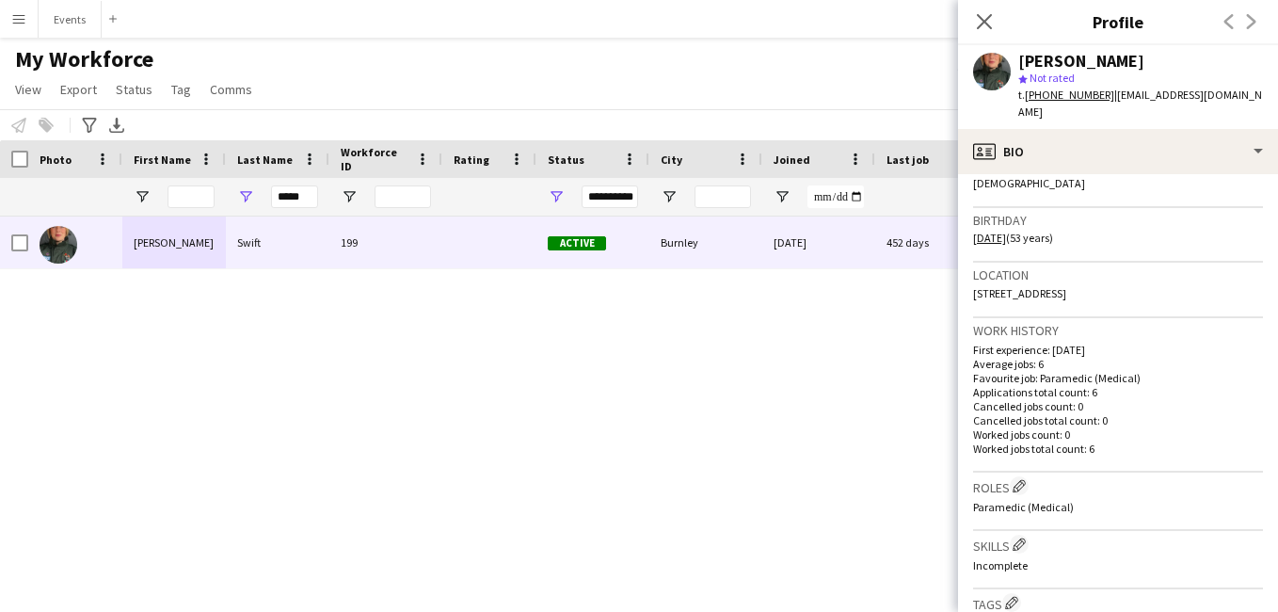 The width and height of the screenshot is (1278, 612). I want to click on input: First Name Filter Input, so click(191, 197).